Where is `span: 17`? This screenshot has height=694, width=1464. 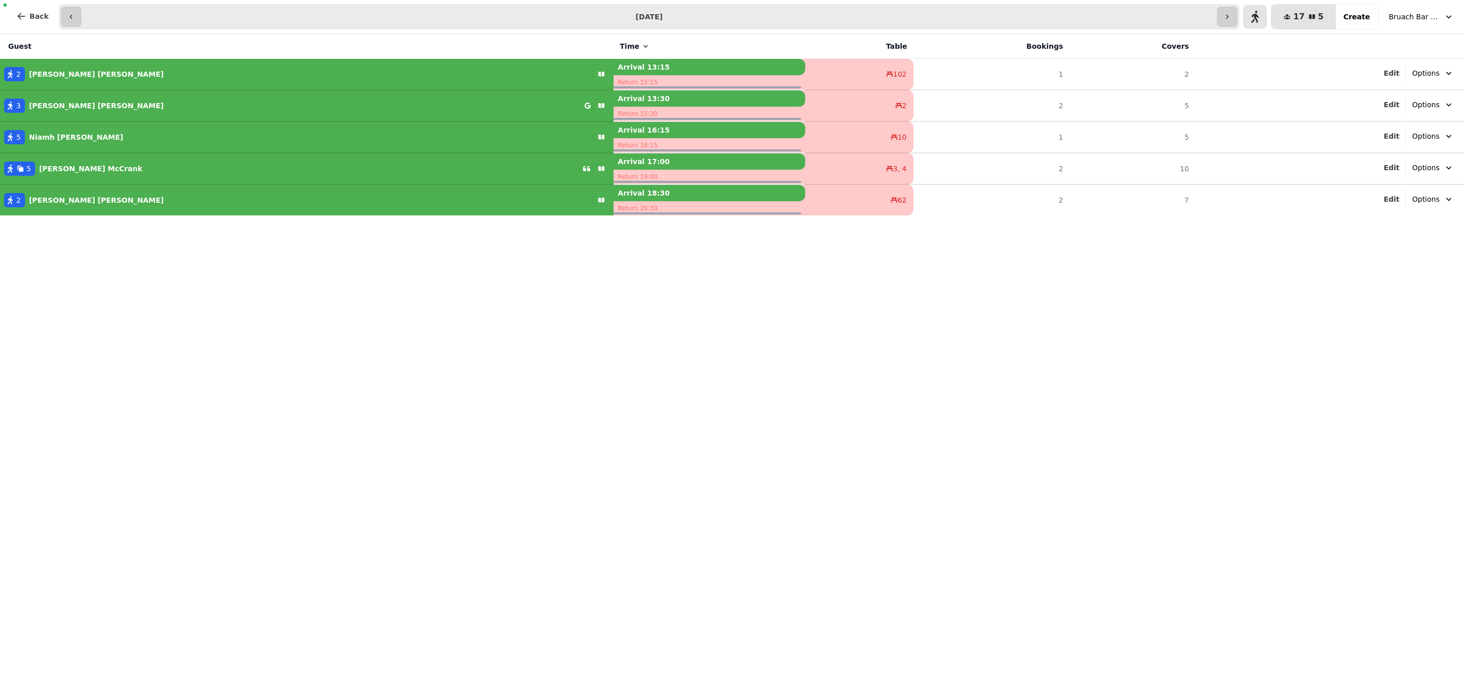
span: 17 is located at coordinates (1299, 17).